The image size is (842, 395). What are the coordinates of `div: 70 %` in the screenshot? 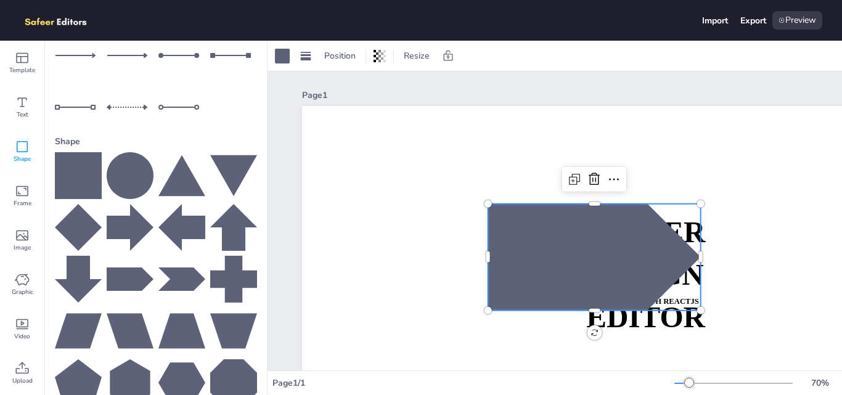 It's located at (820, 383).